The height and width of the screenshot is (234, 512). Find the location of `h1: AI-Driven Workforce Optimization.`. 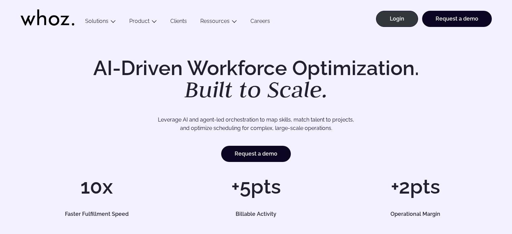

h1: AI-Driven Workforce Optimization. is located at coordinates (256, 80).